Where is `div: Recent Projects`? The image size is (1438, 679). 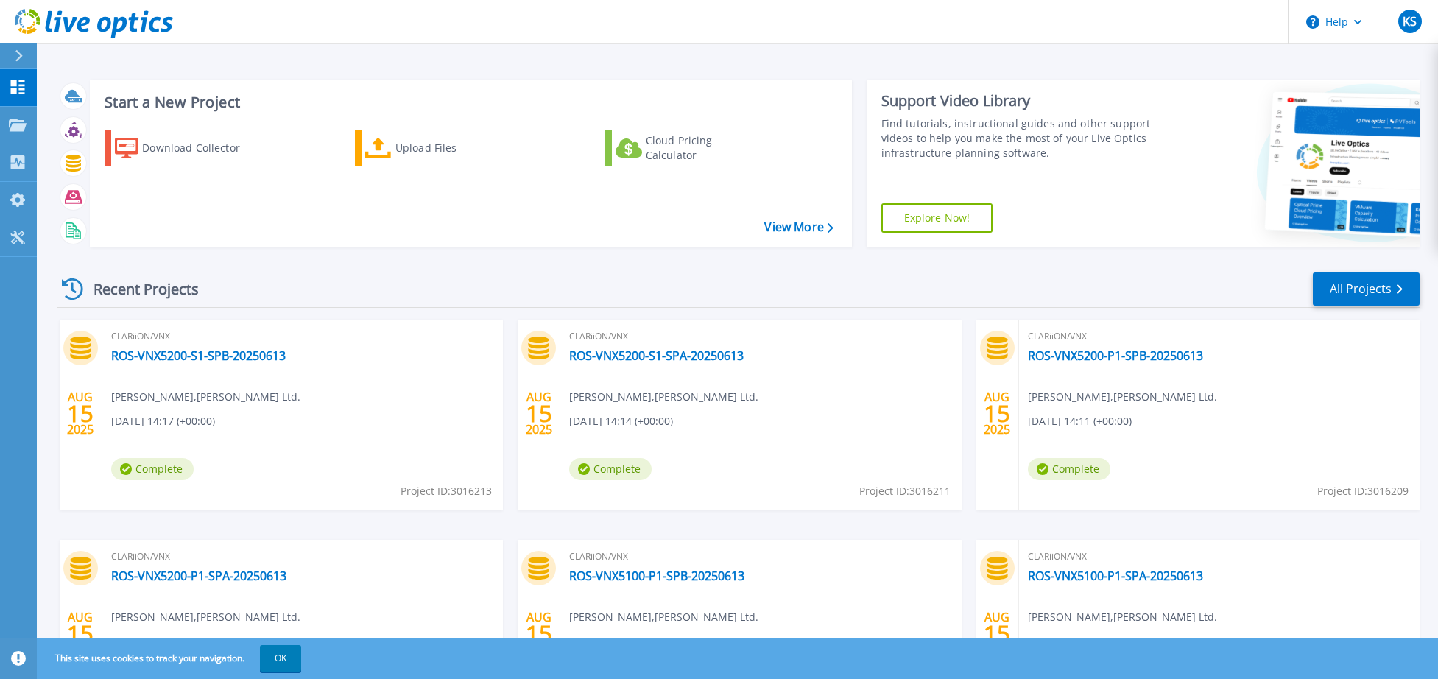
div: Recent Projects is located at coordinates (138, 289).